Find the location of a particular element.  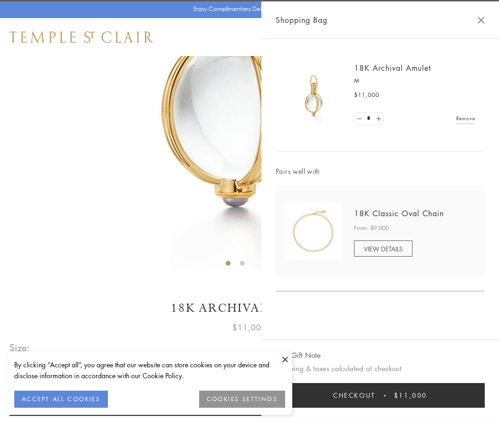

img: Temple St. Clair is located at coordinates (81, 37).